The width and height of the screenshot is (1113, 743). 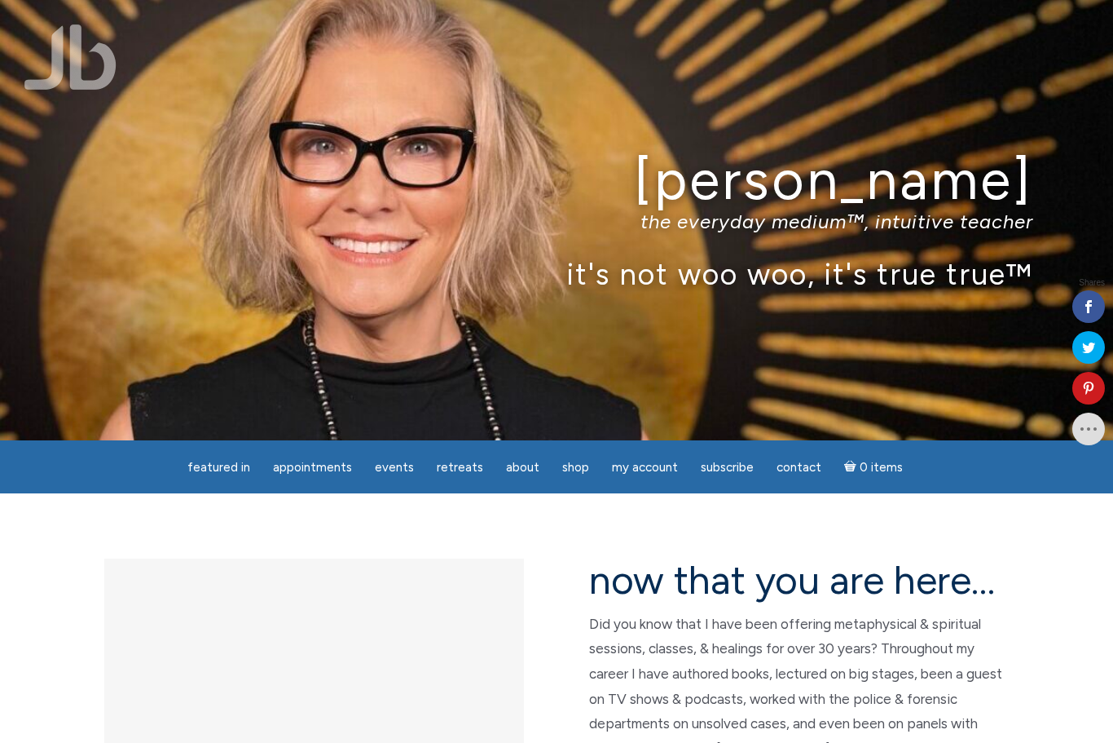 What do you see at coordinates (727, 467) in the screenshot?
I see `a: Subscribe` at bounding box center [727, 467].